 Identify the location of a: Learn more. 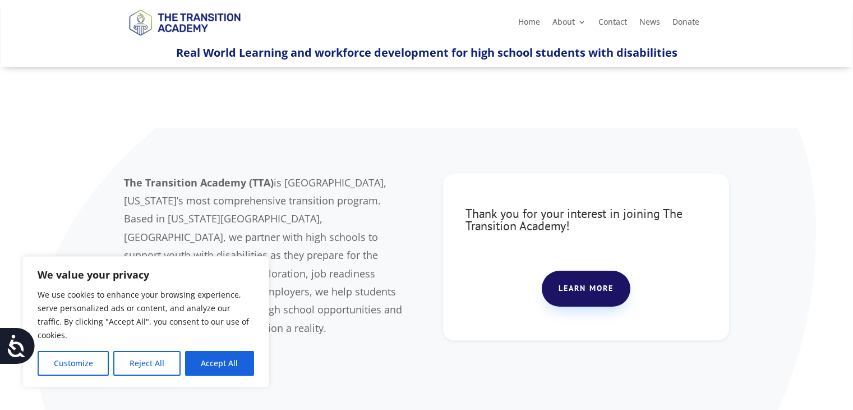
(586, 288).